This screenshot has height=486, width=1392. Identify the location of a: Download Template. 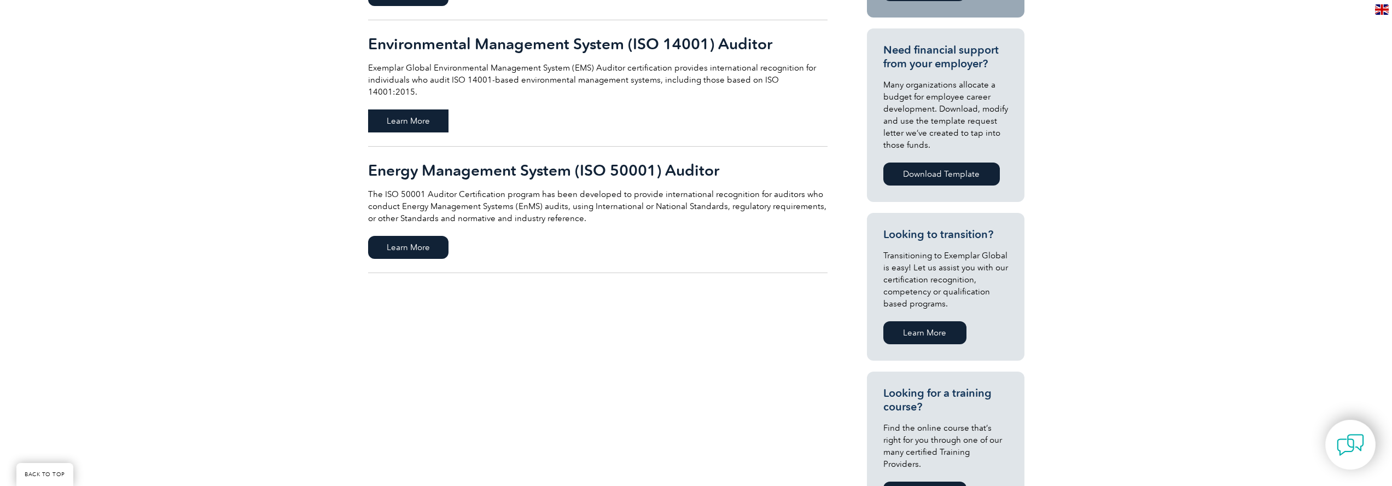
(941, 174).